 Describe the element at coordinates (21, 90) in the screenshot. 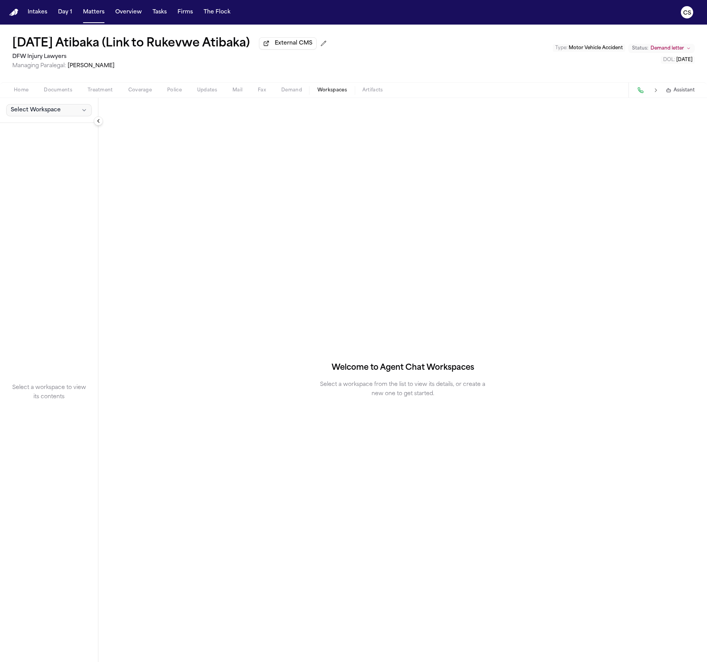

I see `span: Home` at that location.